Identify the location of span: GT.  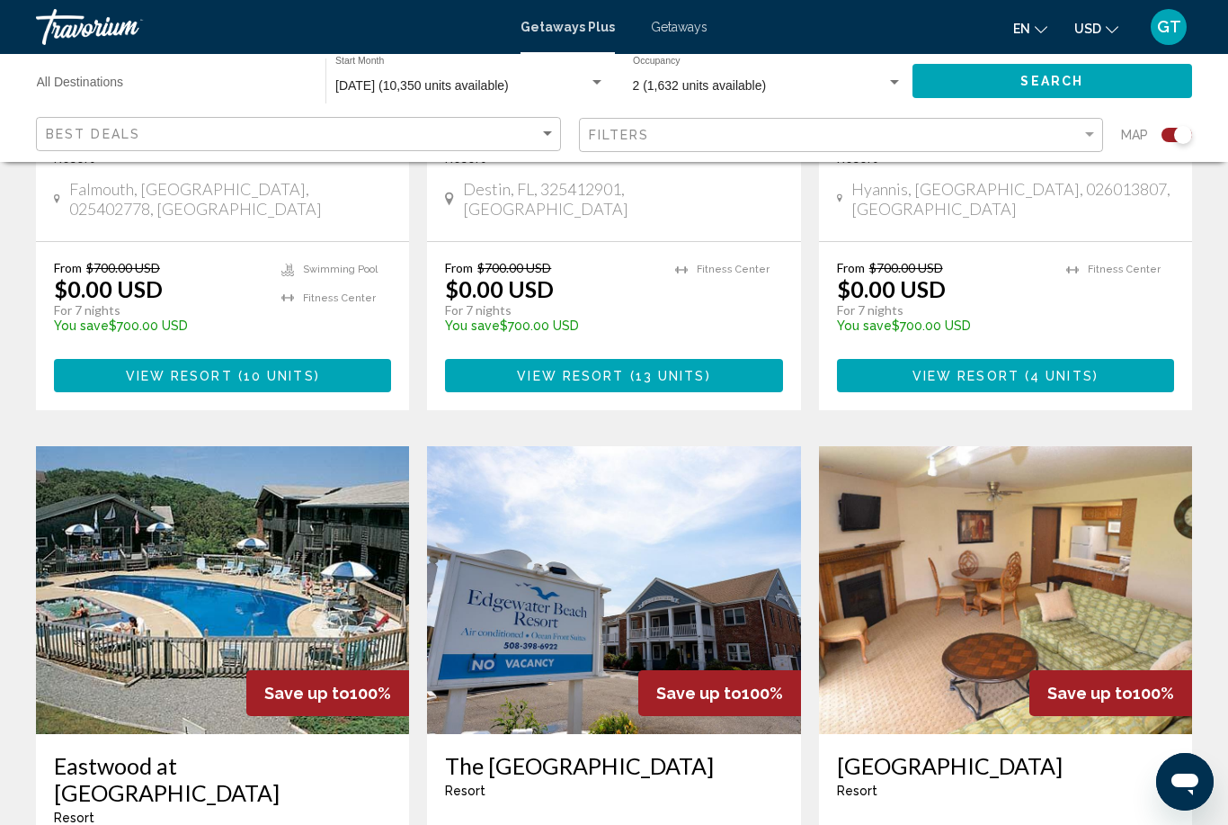
(1169, 27).